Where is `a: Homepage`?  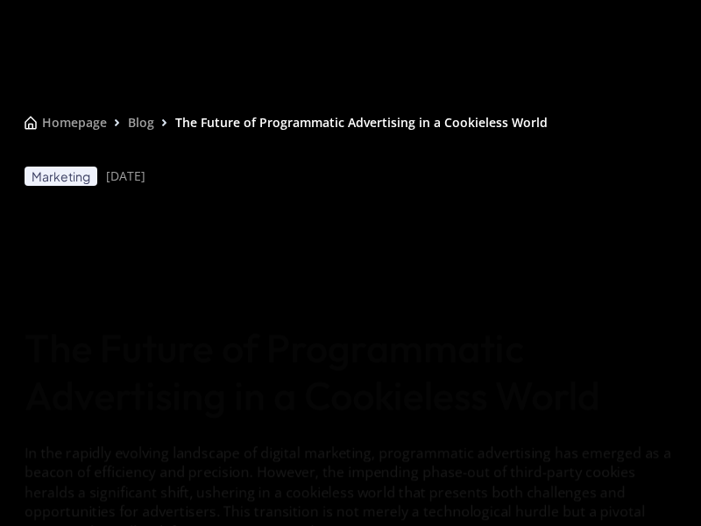 a: Homepage is located at coordinates (66, 123).